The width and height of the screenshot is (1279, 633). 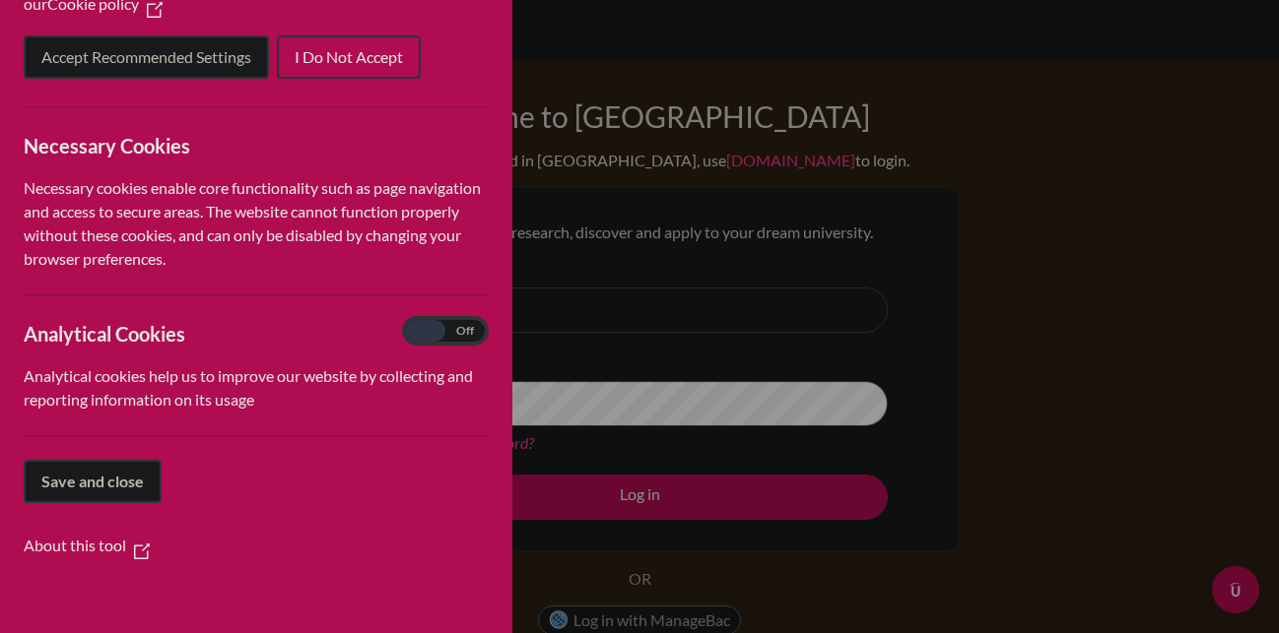 I want to click on span: Off, so click(x=465, y=331).